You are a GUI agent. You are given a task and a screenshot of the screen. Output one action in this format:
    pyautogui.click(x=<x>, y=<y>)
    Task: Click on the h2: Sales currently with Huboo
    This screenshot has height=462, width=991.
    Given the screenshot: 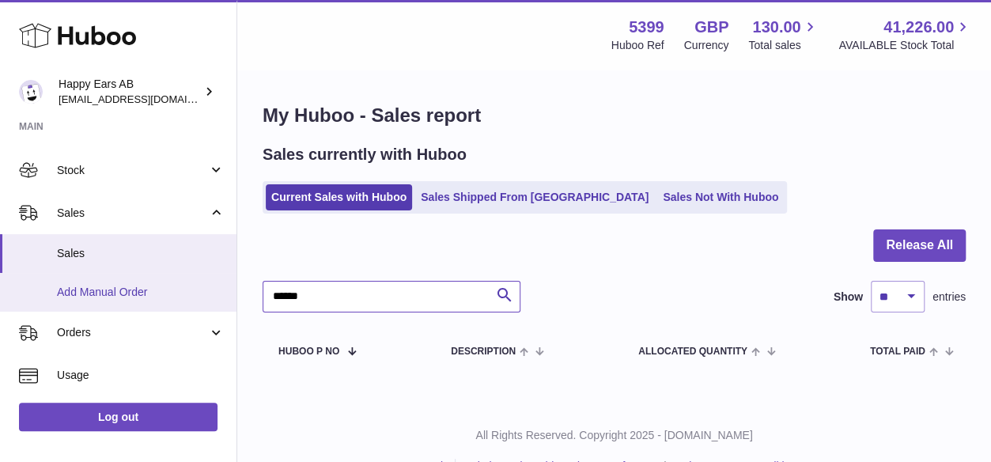 What is the action you would take?
    pyautogui.click(x=365, y=154)
    